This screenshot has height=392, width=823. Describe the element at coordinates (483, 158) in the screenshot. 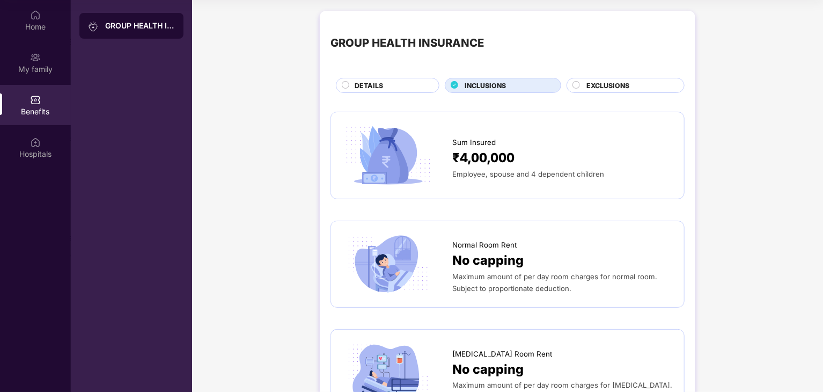

I see `span: ₹4,00,000` at that location.